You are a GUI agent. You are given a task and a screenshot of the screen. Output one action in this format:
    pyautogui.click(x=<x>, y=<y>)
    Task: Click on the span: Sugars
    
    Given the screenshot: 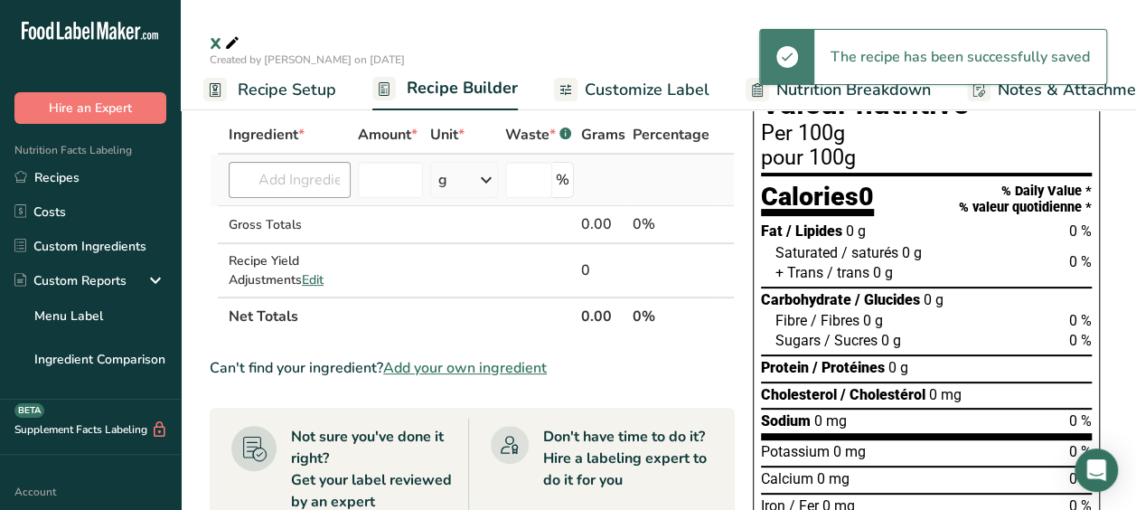 What is the action you would take?
    pyautogui.click(x=798, y=340)
    